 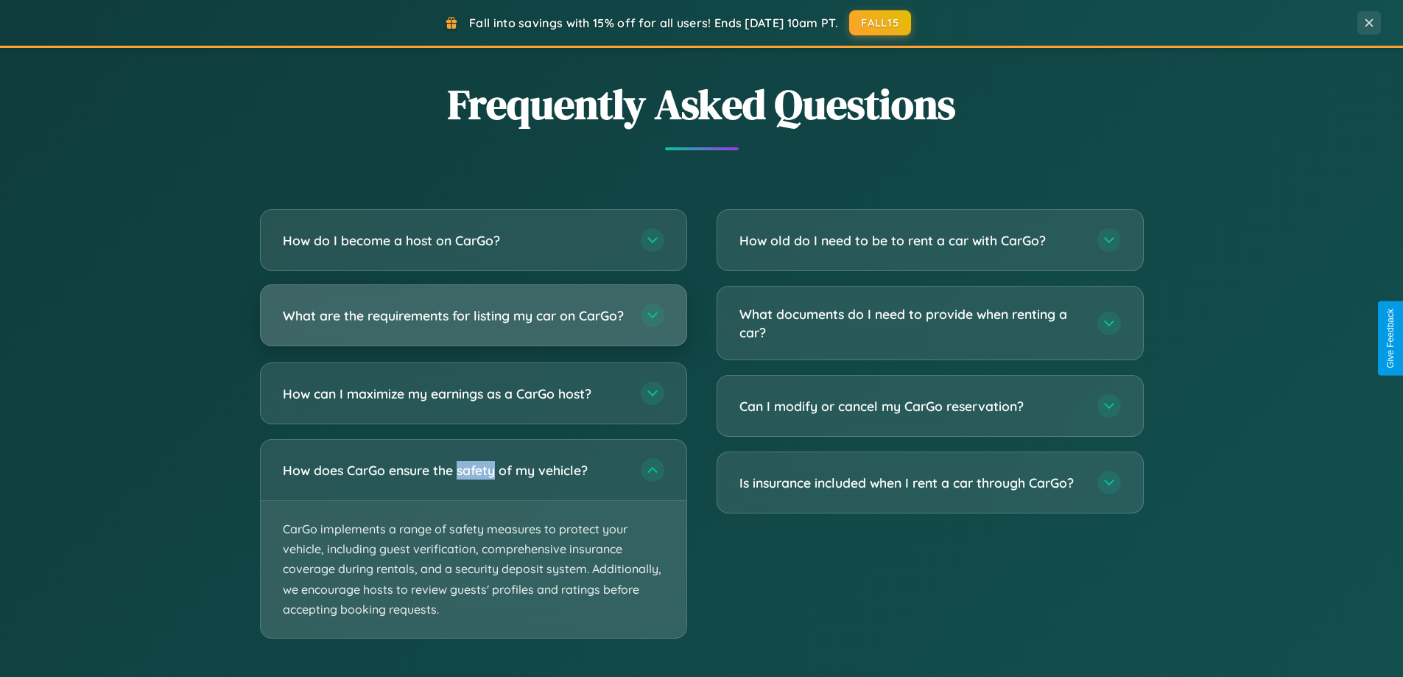 I want to click on p: CarGo implements a range of safety measures to protect your vehicle, including guest verification..., so click(x=474, y=569).